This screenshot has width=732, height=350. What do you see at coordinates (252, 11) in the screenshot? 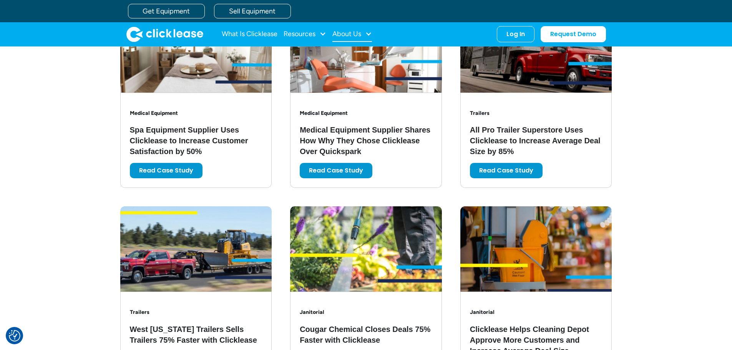
I see `a: Sell Equipment` at bounding box center [252, 11].